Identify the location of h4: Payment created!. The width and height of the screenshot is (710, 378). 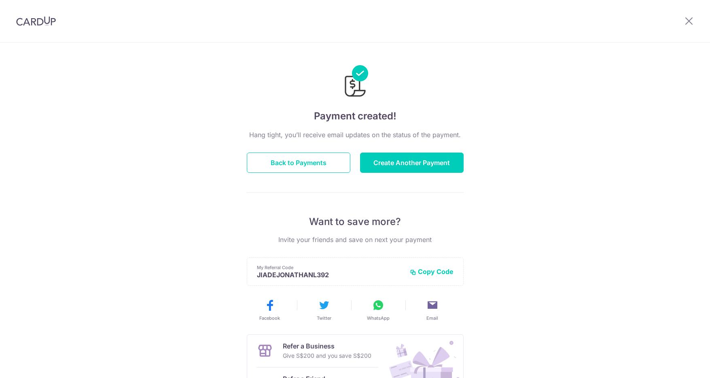
(355, 116).